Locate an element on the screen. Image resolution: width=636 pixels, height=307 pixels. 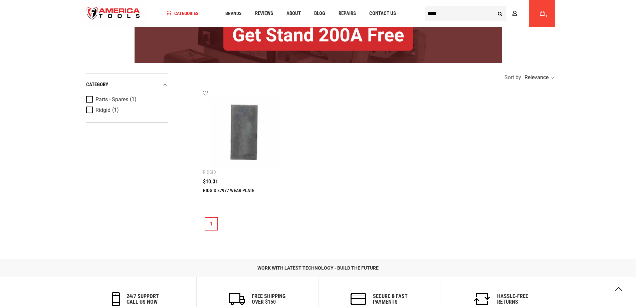
a: About is located at coordinates (294, 13).